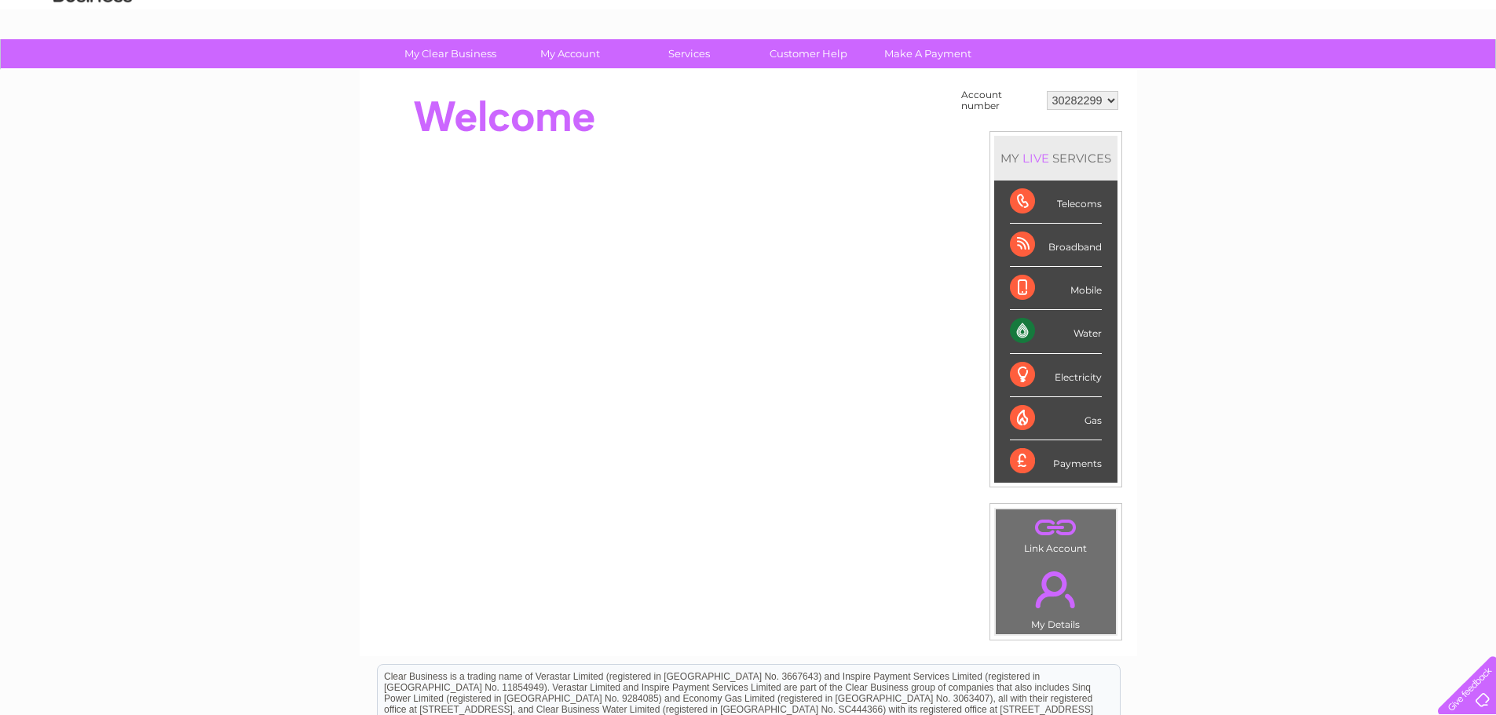  I want to click on a: Make A Payment, so click(927, 53).